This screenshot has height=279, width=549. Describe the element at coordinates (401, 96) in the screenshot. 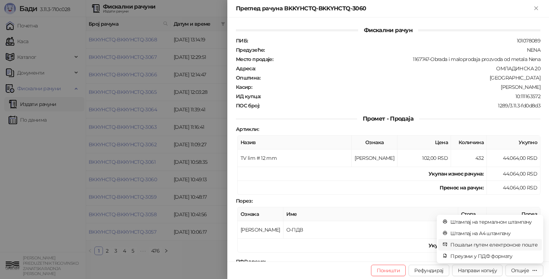

I see `div: 10:111163572` at that location.